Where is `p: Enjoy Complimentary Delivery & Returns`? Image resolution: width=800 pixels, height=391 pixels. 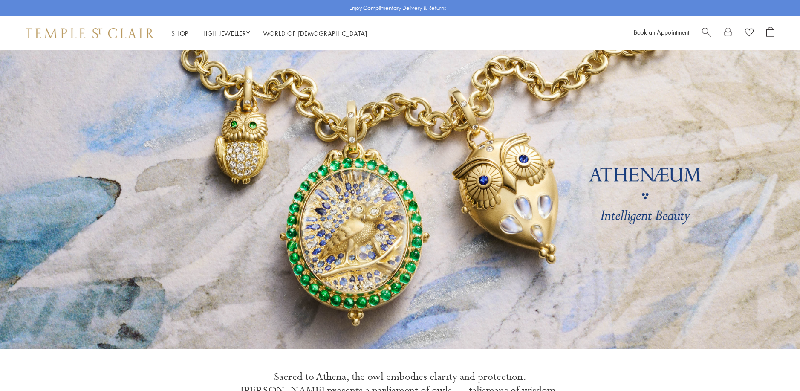 p: Enjoy Complimentary Delivery & Returns is located at coordinates (398, 8).